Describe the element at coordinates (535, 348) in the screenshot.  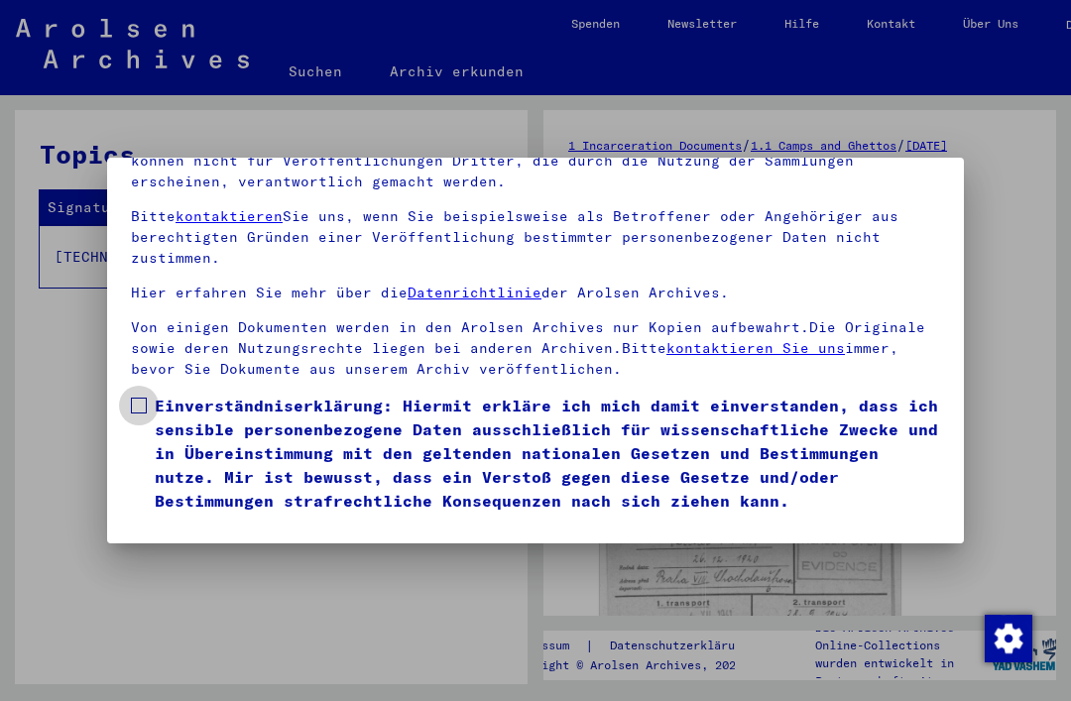
I see `p: Von einigen Dokumenten werden in den Arolsen Archives nur Kopien aufbewahrt.Die Originale sowie d...` at that location.